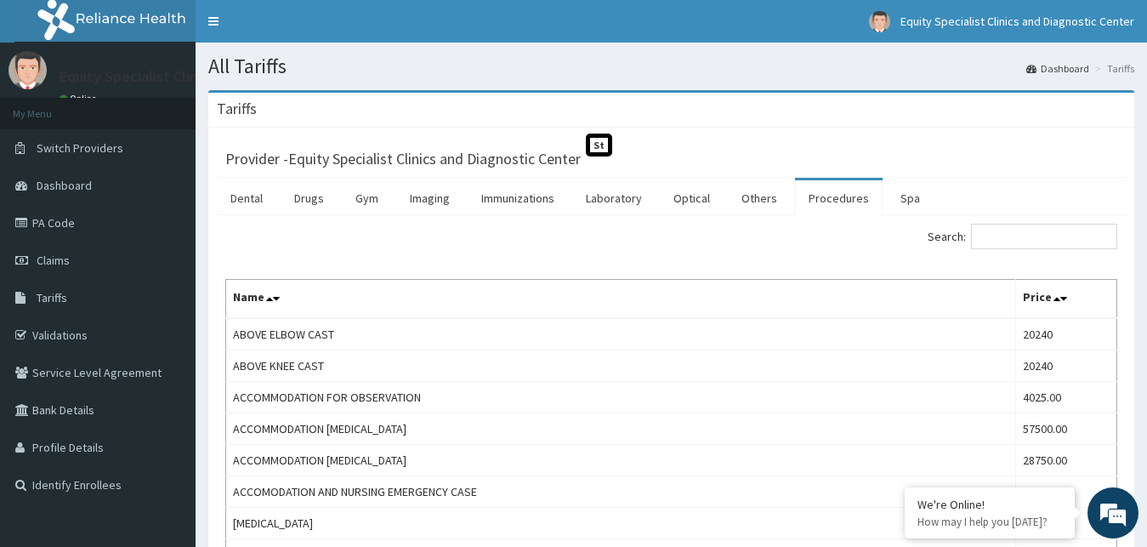 The image size is (1147, 547). What do you see at coordinates (53, 260) in the screenshot?
I see `span: Claims` at bounding box center [53, 260].